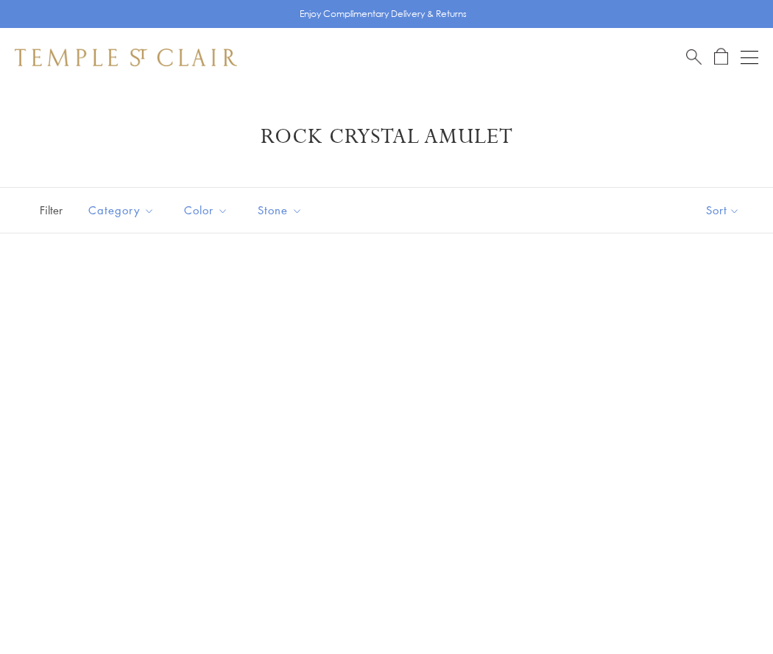 This screenshot has width=773, height=654. What do you see at coordinates (123, 210) in the screenshot?
I see `span: Category` at bounding box center [123, 210].